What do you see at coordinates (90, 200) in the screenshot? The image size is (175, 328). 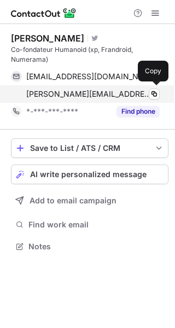 I see `button: Add to email campaign` at bounding box center [90, 200].